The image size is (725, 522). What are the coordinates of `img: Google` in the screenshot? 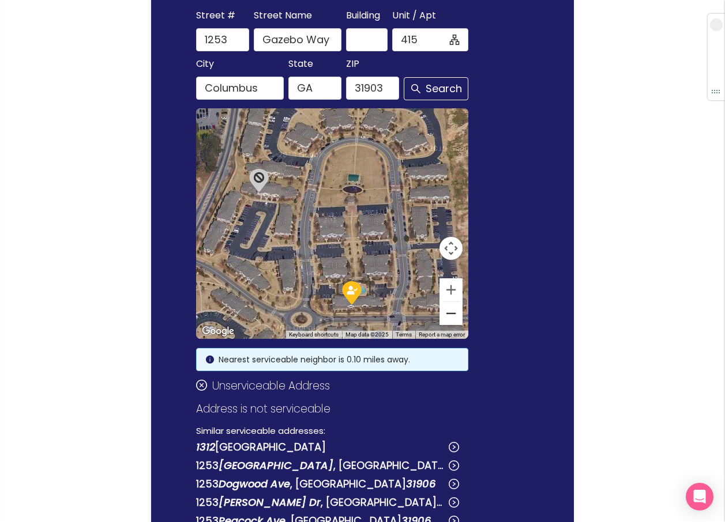 It's located at (218, 331).